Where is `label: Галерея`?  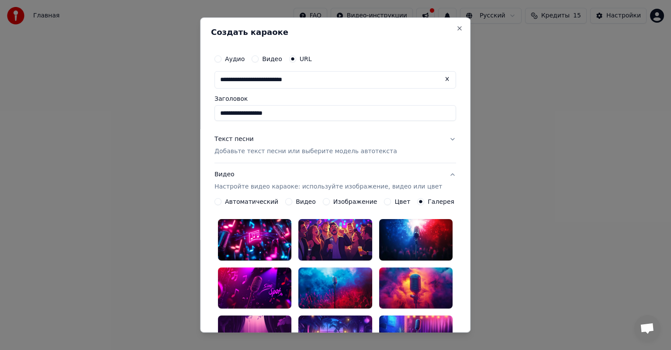 label: Галерея is located at coordinates (441, 202).